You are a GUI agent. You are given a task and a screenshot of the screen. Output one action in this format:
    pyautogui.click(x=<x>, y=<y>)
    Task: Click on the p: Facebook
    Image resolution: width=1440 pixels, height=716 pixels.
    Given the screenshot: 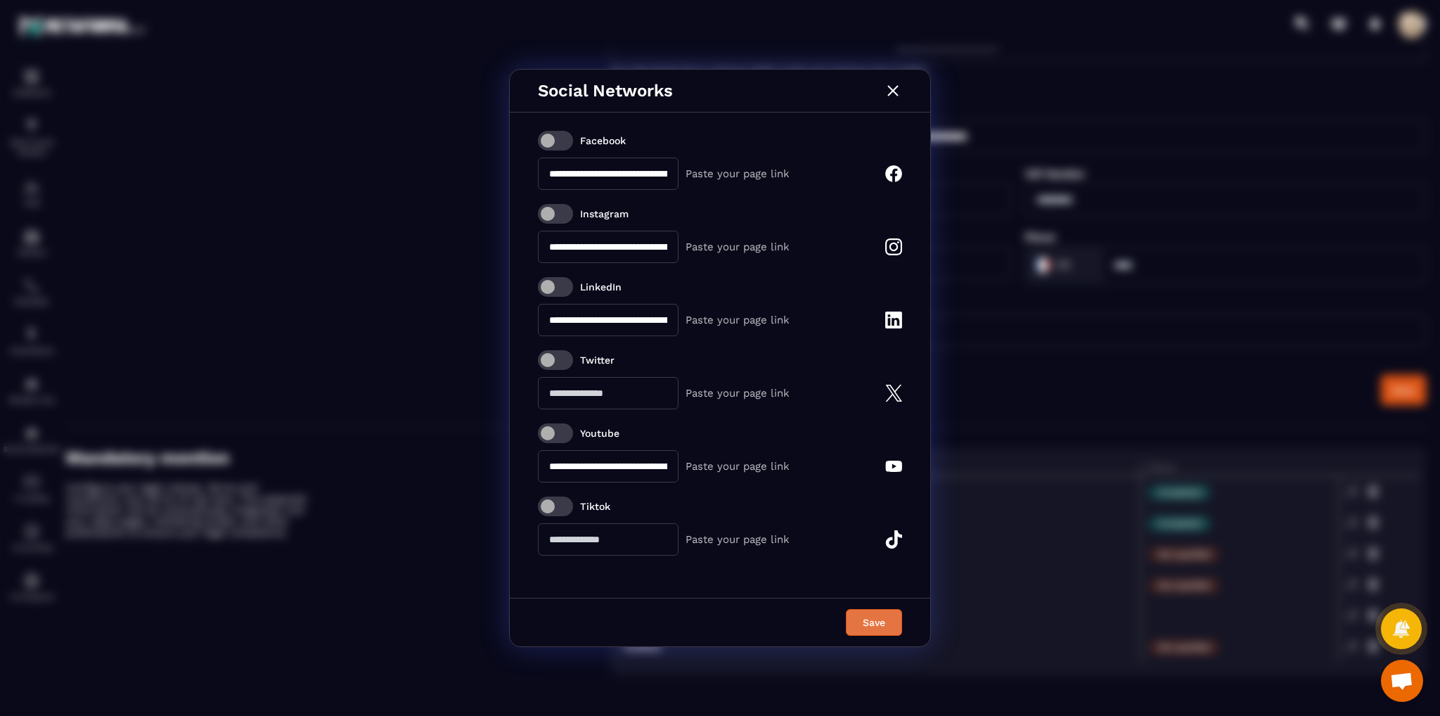 What is the action you would take?
    pyautogui.click(x=603, y=141)
    